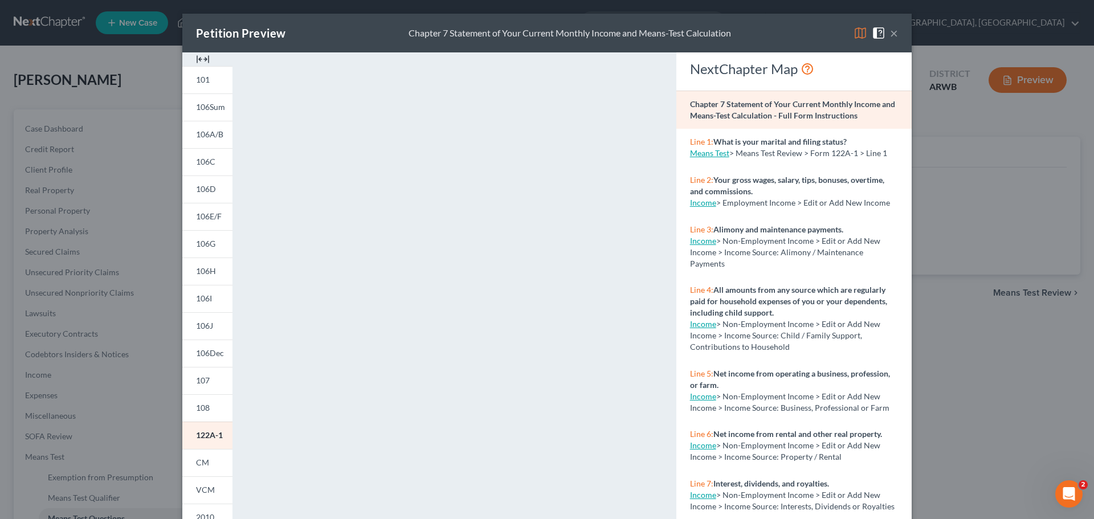 Image resolution: width=1094 pixels, height=519 pixels. What do you see at coordinates (808, 153) in the screenshot?
I see `span: > Means Test Review > Form 122A-1 > Line 1` at bounding box center [808, 153].